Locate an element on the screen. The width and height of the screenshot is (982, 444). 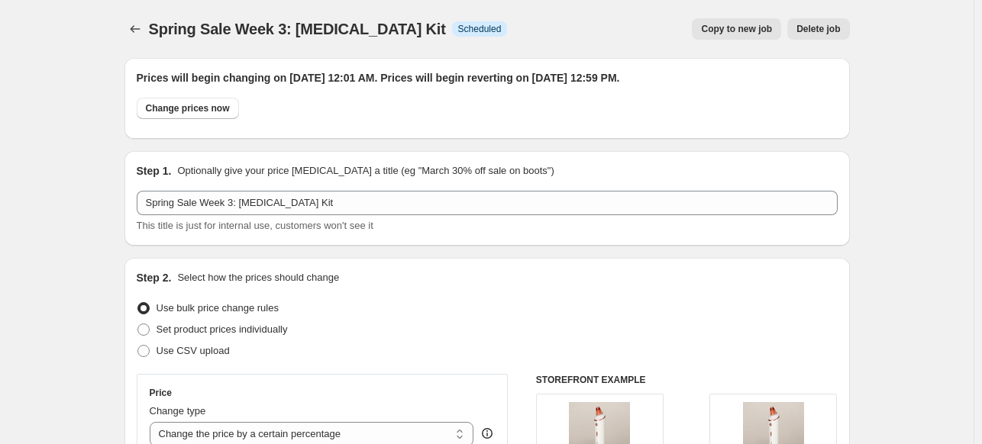
span: Set product prices individually is located at coordinates (222, 329).